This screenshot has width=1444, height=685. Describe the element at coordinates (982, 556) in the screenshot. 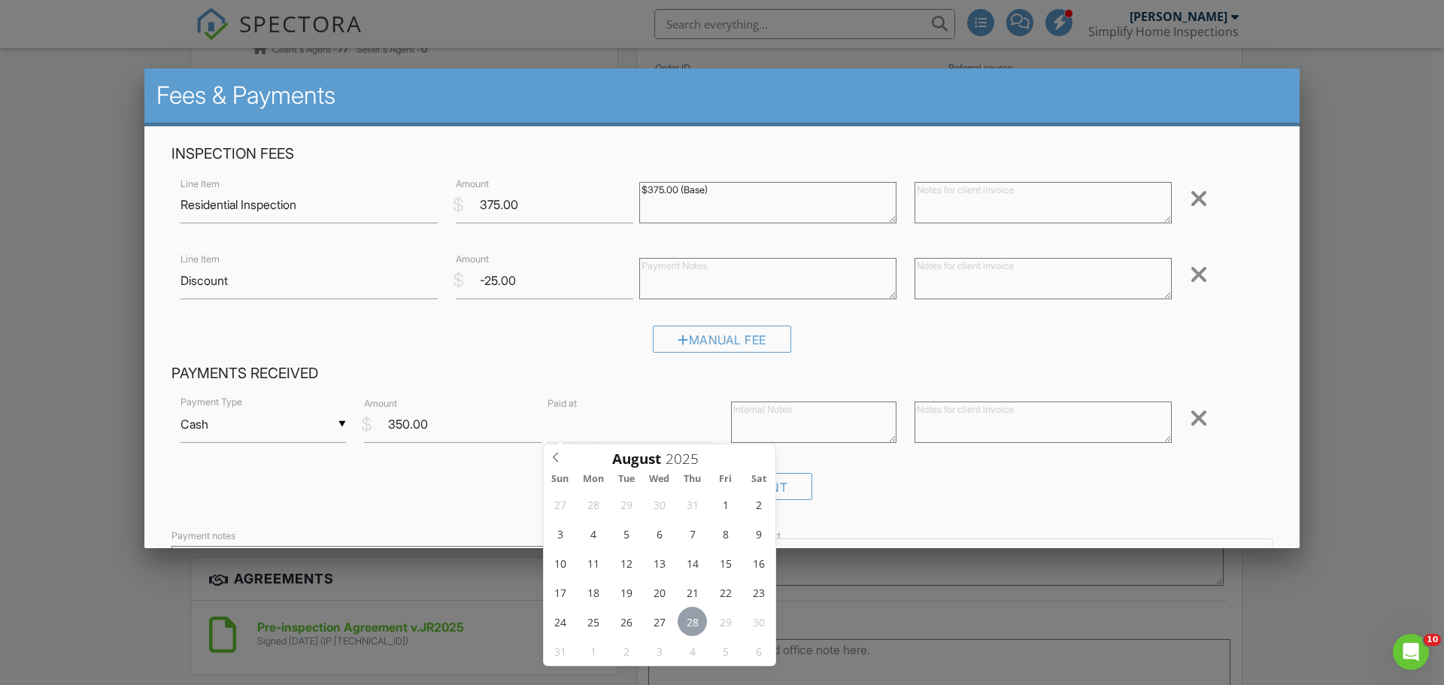

I see `button: Insert Link (Ctrl+K)` at that location.